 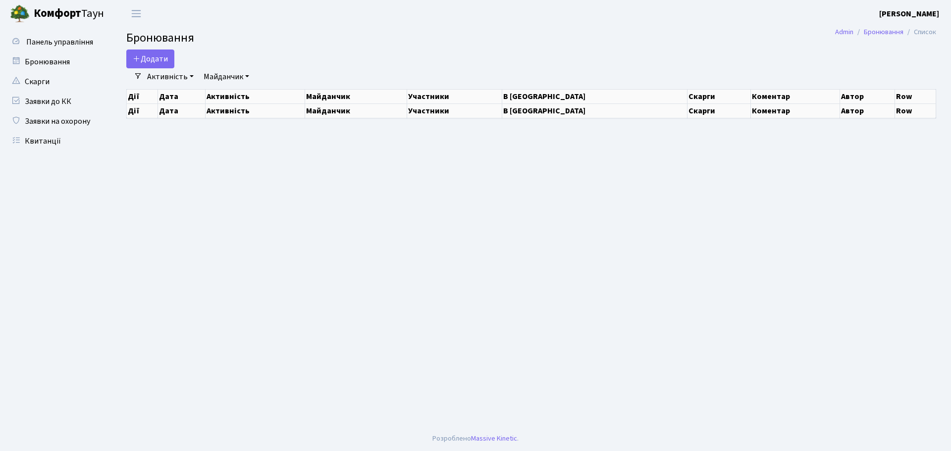 I want to click on a: Заявки на охорону, so click(x=54, y=121).